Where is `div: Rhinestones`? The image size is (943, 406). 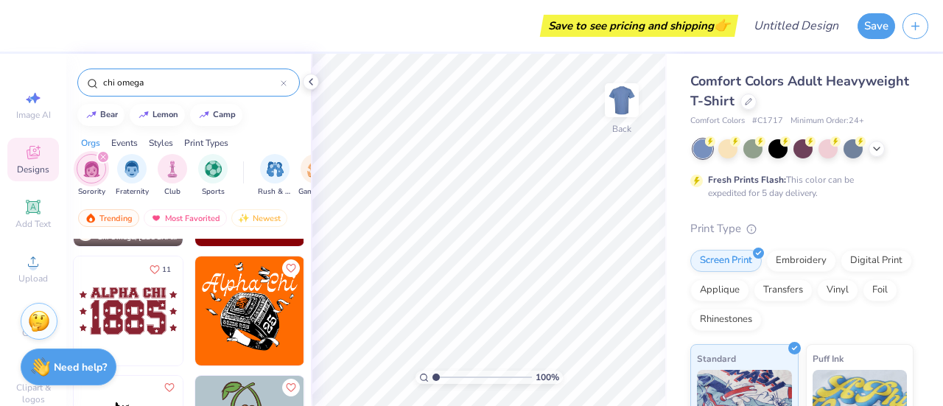 div: Rhinestones is located at coordinates (726, 320).